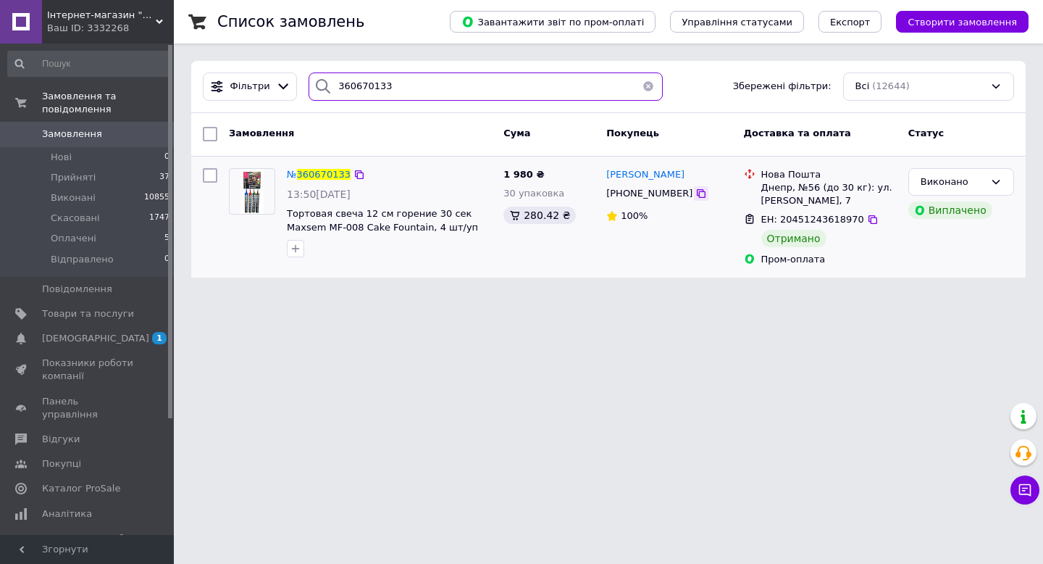  Describe the element at coordinates (88, 545) in the screenshot. I see `span: Інструменти веб-майстра та SEO` at that location.